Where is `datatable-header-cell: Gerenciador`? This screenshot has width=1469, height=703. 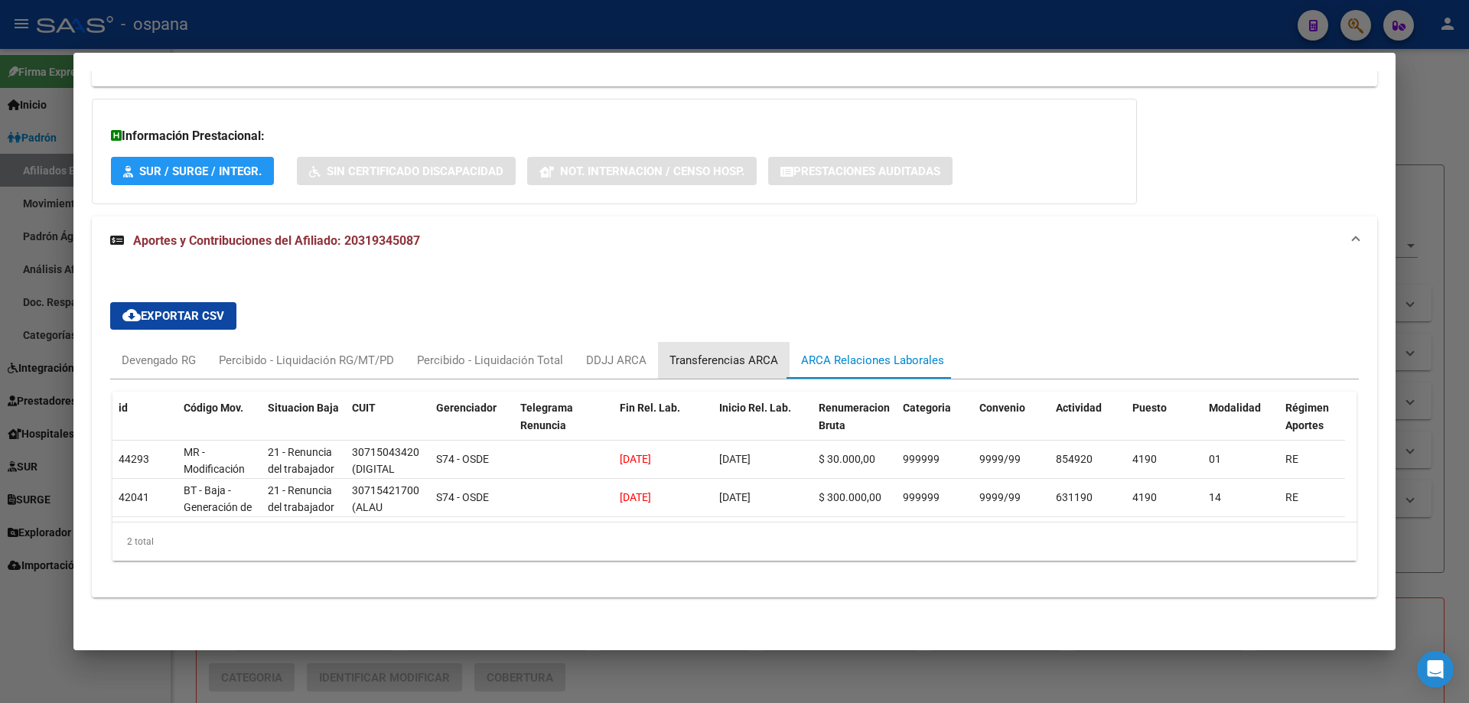 datatable-header-cell: Gerenciador is located at coordinates (472, 425).